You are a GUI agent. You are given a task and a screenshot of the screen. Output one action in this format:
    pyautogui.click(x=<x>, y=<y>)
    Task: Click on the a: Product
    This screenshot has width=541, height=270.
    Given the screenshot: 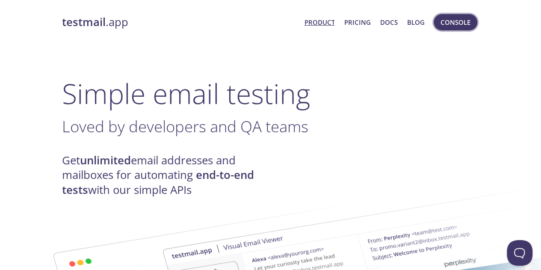 What is the action you would take?
    pyautogui.click(x=319, y=22)
    